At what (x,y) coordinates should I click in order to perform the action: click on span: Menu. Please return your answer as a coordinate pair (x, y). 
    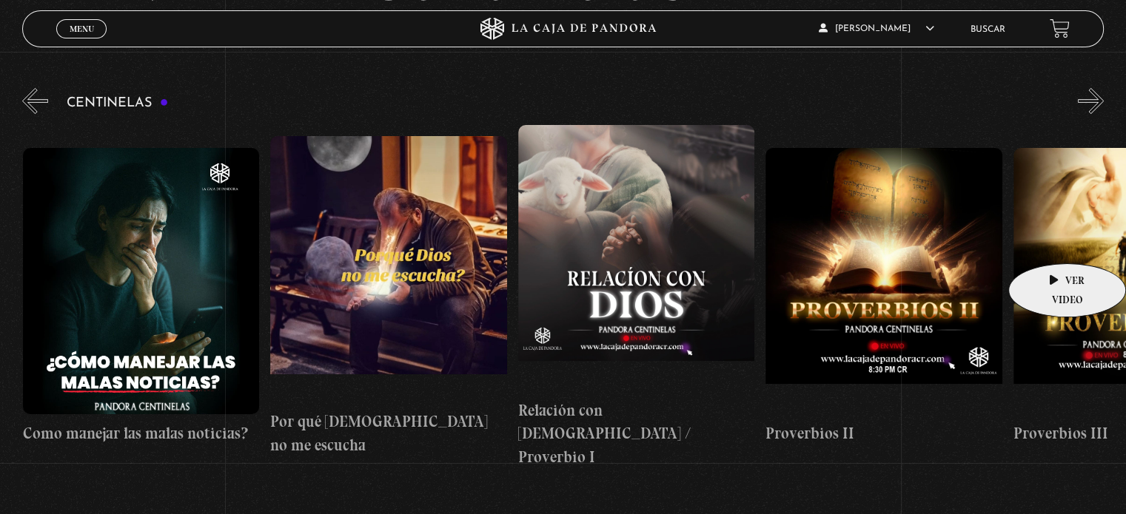
    Looking at the image, I should click on (81, 29).